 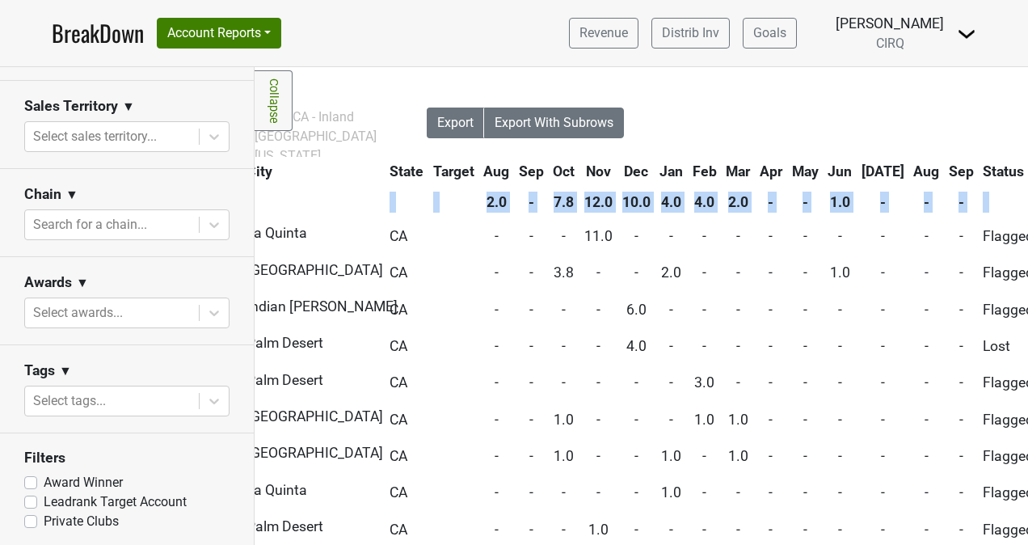 I want to click on th: Dec: activate to sort column ascending, so click(x=636, y=171).